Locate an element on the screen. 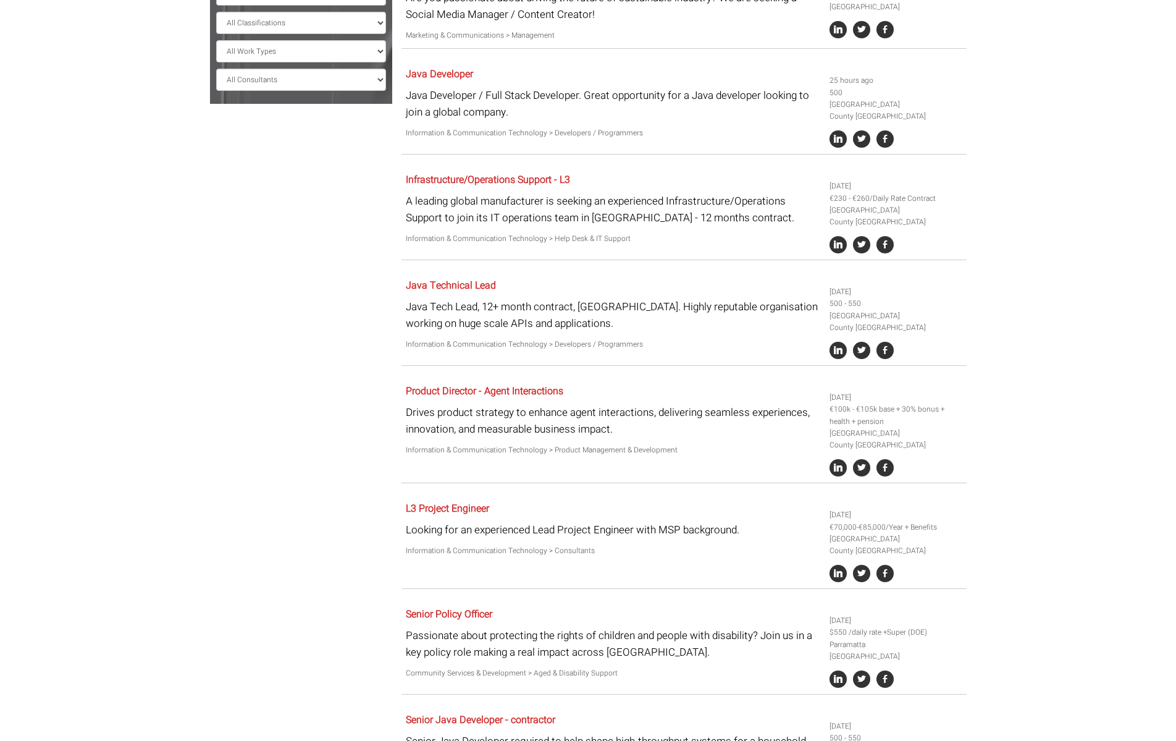  a: L3 Project Engineer is located at coordinates (447, 508).